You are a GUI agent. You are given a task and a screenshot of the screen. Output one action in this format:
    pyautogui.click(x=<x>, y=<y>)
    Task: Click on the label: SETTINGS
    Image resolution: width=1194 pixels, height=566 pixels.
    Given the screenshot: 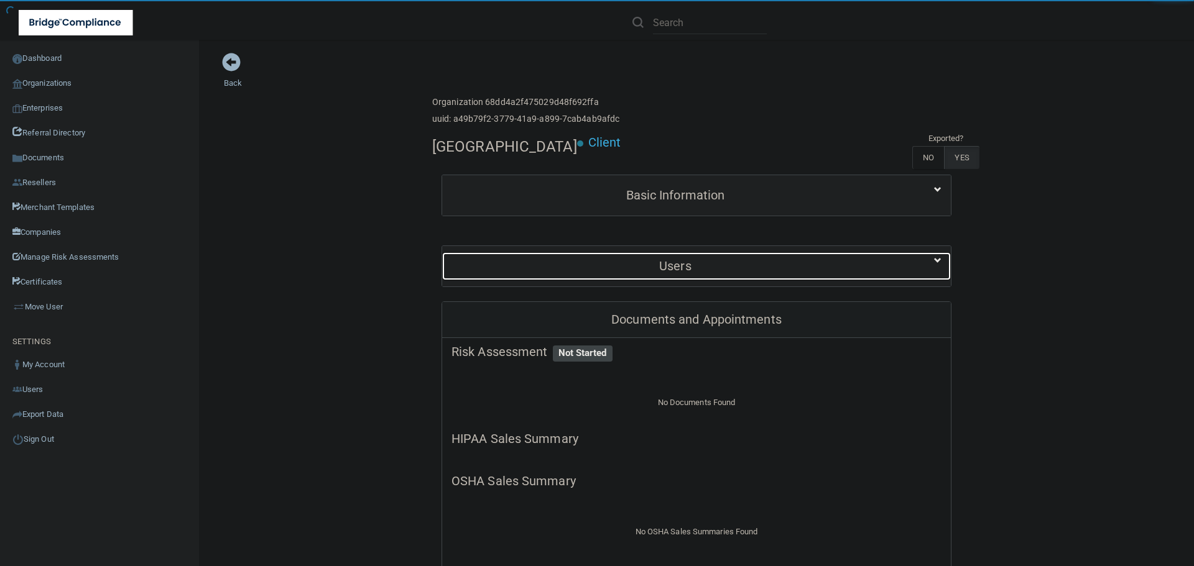 What is the action you would take?
    pyautogui.click(x=32, y=342)
    